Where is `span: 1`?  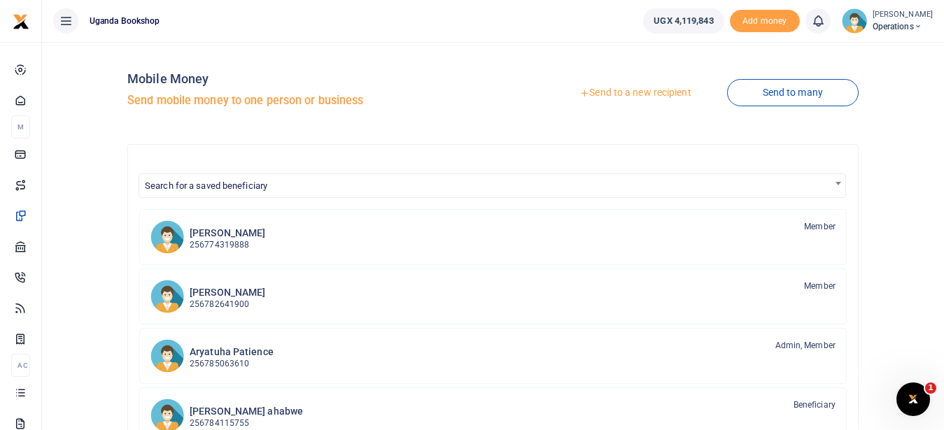 span: 1 is located at coordinates (931, 388).